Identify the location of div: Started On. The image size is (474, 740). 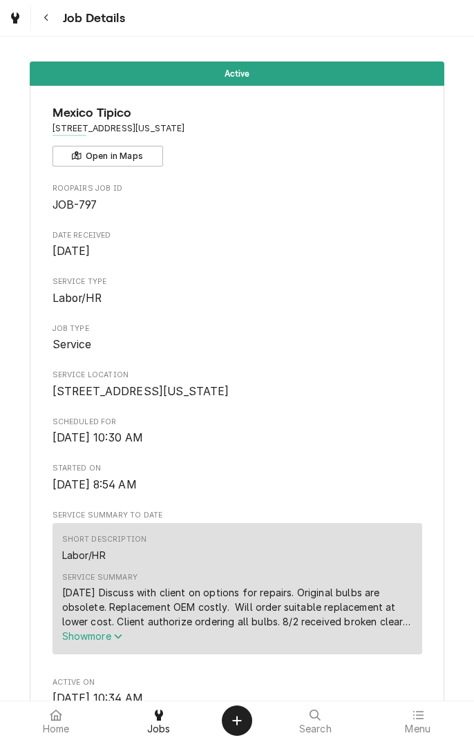
(237, 478).